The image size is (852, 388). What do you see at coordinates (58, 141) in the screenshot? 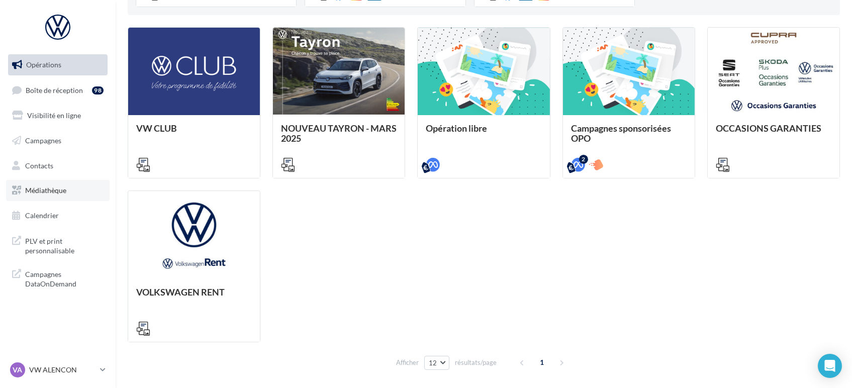
I see `a: Campagnes` at bounding box center [58, 141].